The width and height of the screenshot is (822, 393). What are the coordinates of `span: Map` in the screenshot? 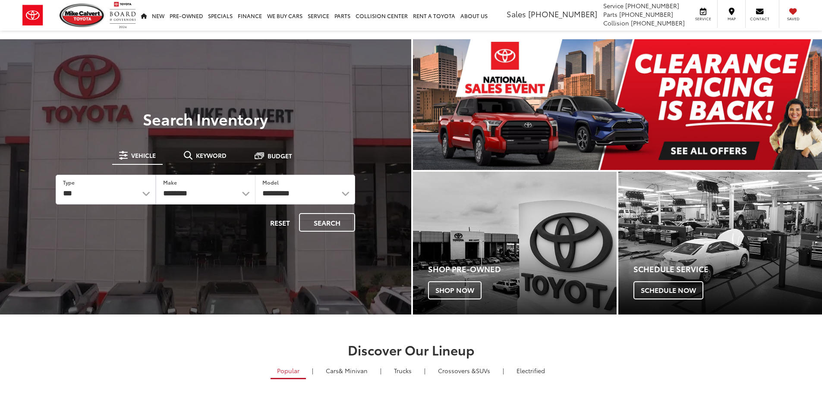 It's located at (732, 19).